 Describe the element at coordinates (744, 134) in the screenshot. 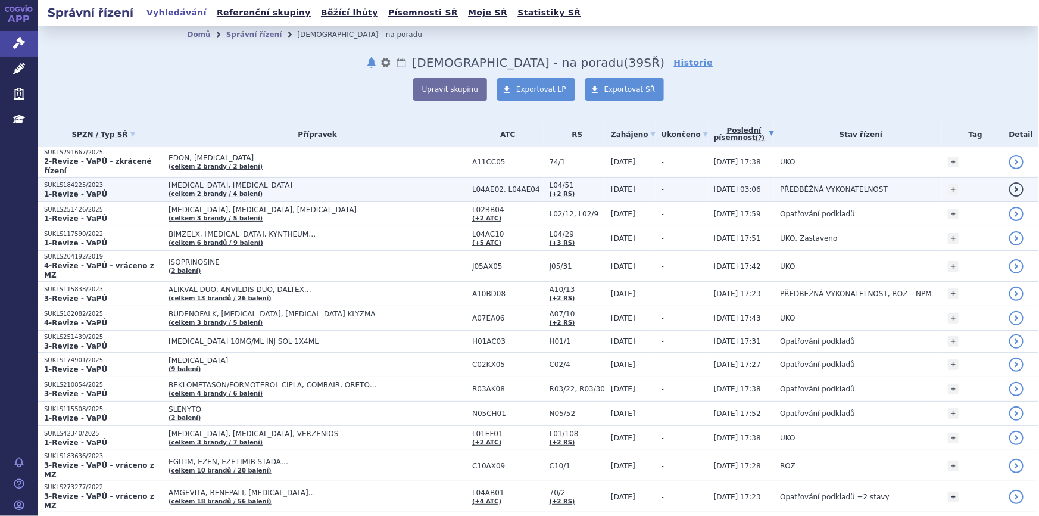

I see `a: Poslednípísemnost(?)` at that location.